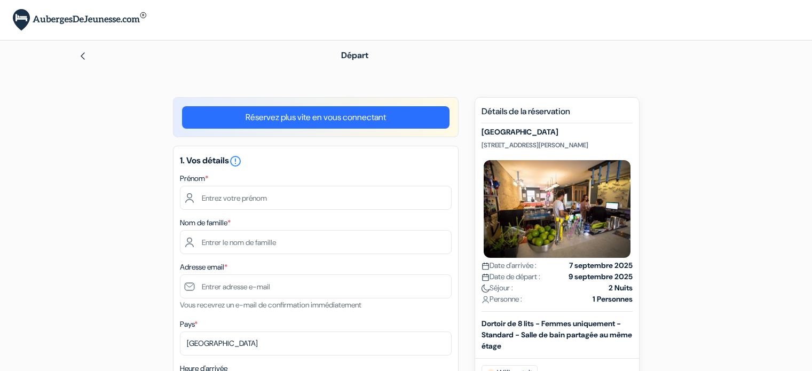 The image size is (812, 371). What do you see at coordinates (601, 277) in the screenshot?
I see `strong: 9 septembre 2025` at bounding box center [601, 277].